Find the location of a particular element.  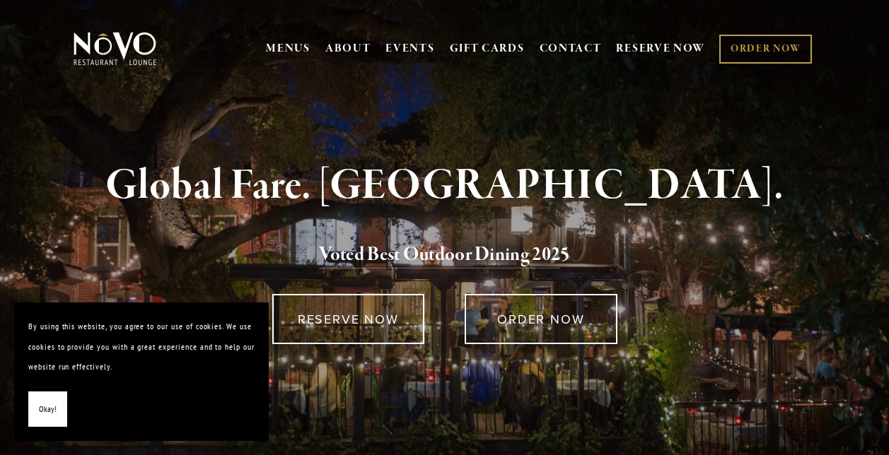

p: By using this website, you agree to our use of cookies. We use cookies to provide you with a grea... is located at coordinates (141, 347).